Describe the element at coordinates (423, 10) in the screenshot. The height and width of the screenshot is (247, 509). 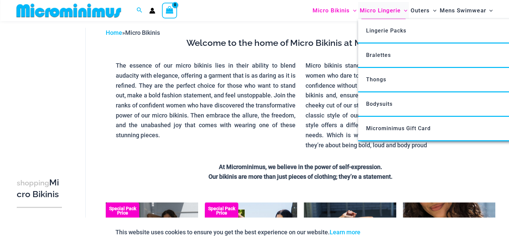
I see `a: OutersMenu ToggleMenu Toggle` at that location.